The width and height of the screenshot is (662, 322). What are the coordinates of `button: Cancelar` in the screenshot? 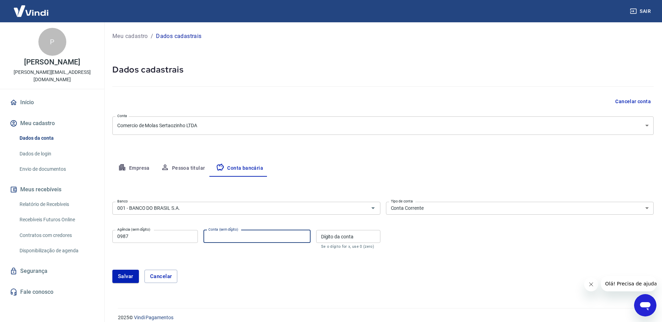 It's located at (161, 277).